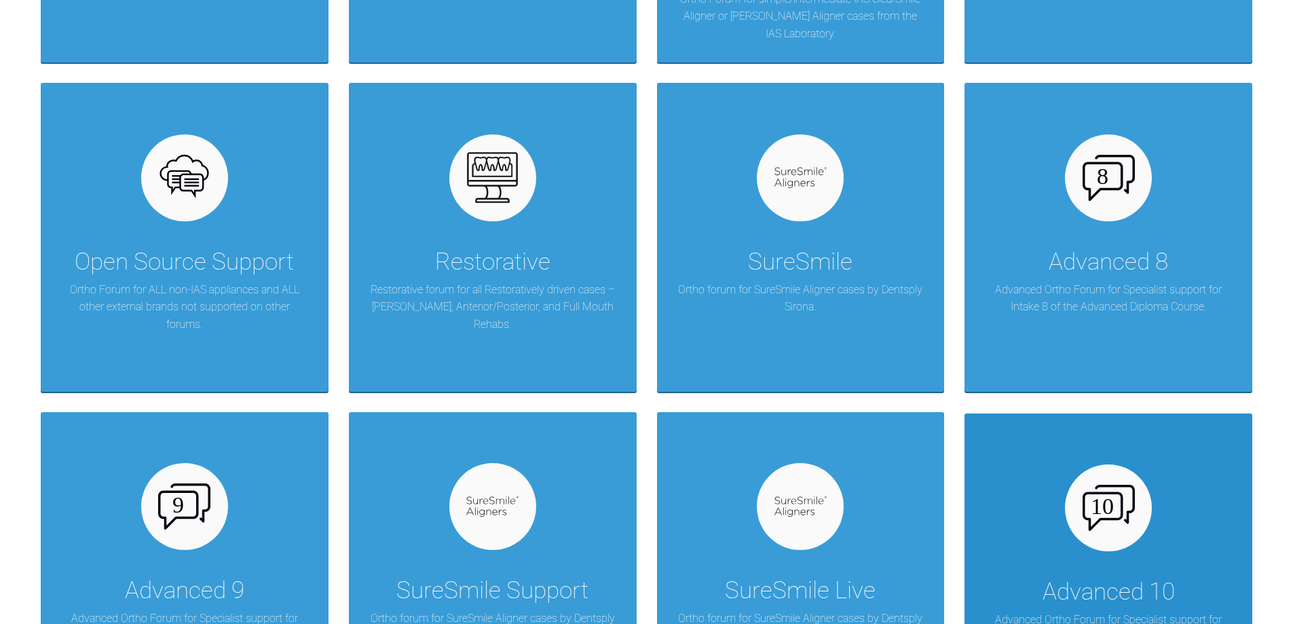 This screenshot has height=624, width=1293. I want to click on div: Advanced 10, so click(1108, 592).